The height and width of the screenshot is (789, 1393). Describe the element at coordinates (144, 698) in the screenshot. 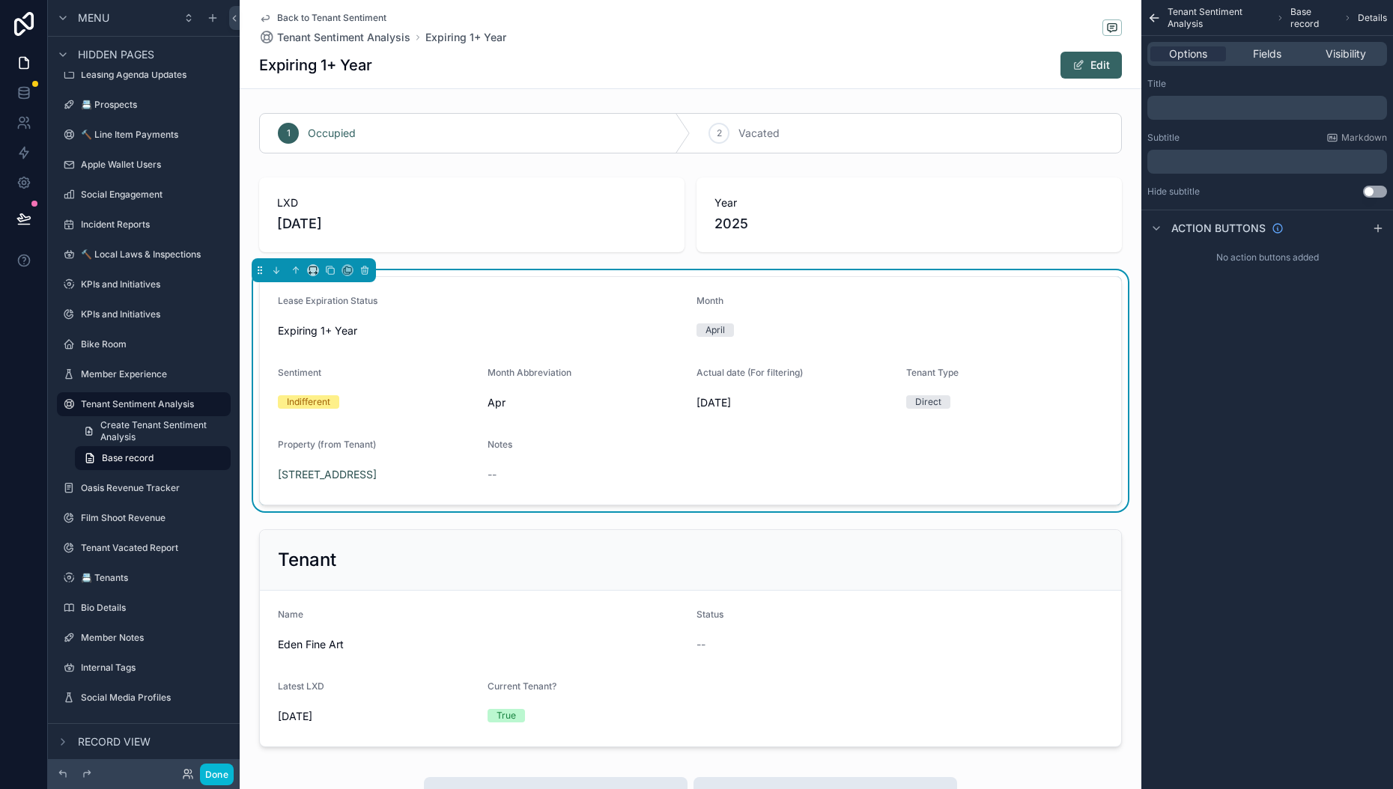

I see `a: Social Media Profiles` at that location.